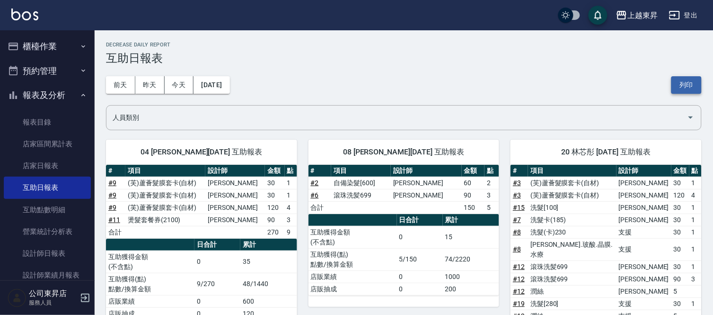 Image resolution: width=713 pixels, height=315 pixels. I want to click on img: Person, so click(17, 298).